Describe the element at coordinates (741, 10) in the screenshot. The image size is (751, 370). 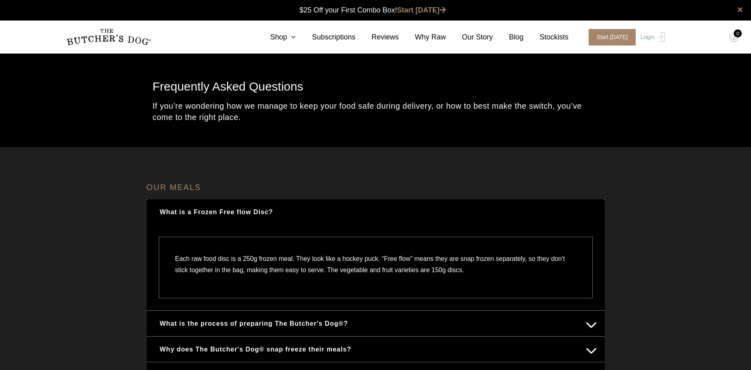
I see `a: close` at that location.